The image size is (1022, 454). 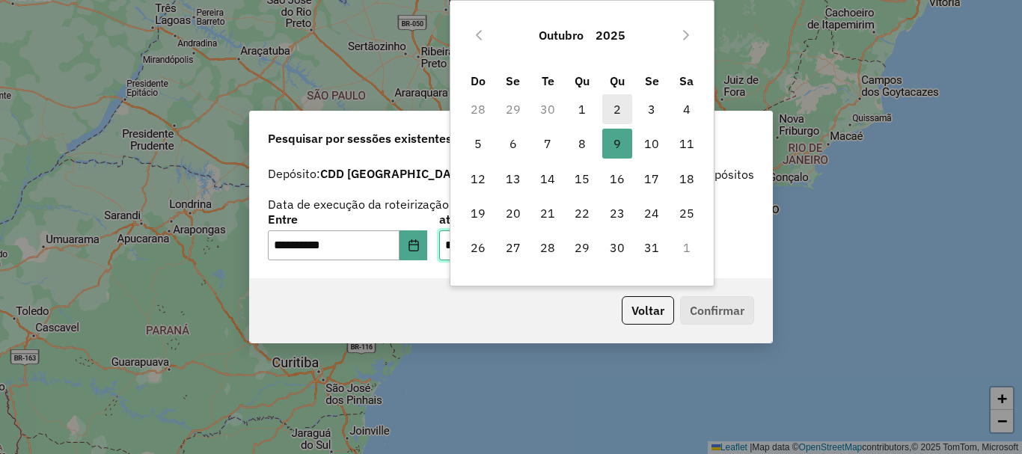 What do you see at coordinates (513, 179) in the screenshot?
I see `span: 13` at bounding box center [513, 179].